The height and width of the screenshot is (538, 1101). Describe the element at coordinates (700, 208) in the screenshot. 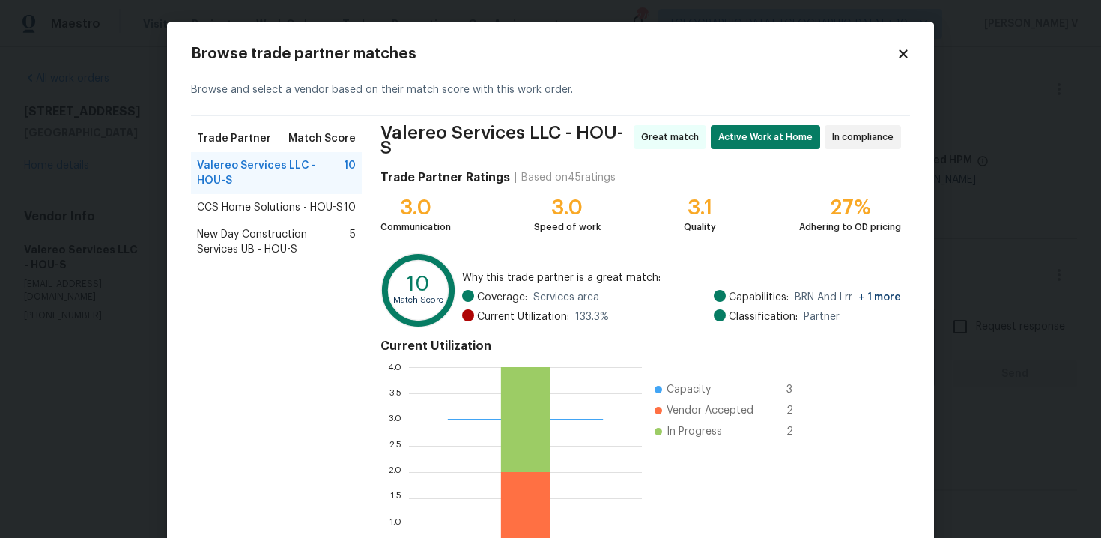

I see `div: 3.1` at that location.